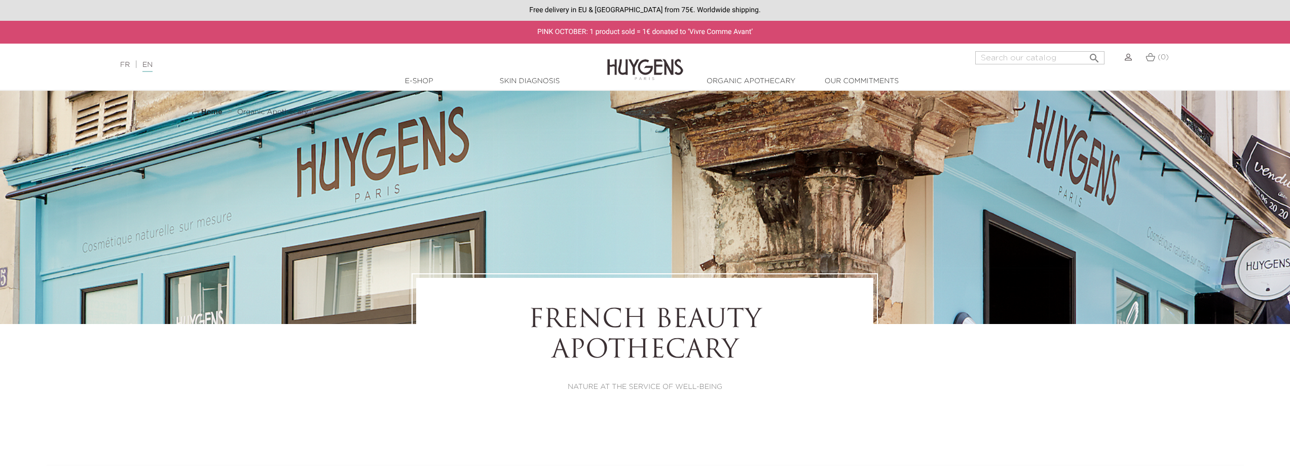 This screenshot has width=1290, height=466. I want to click on span: (0), so click(1164, 57).